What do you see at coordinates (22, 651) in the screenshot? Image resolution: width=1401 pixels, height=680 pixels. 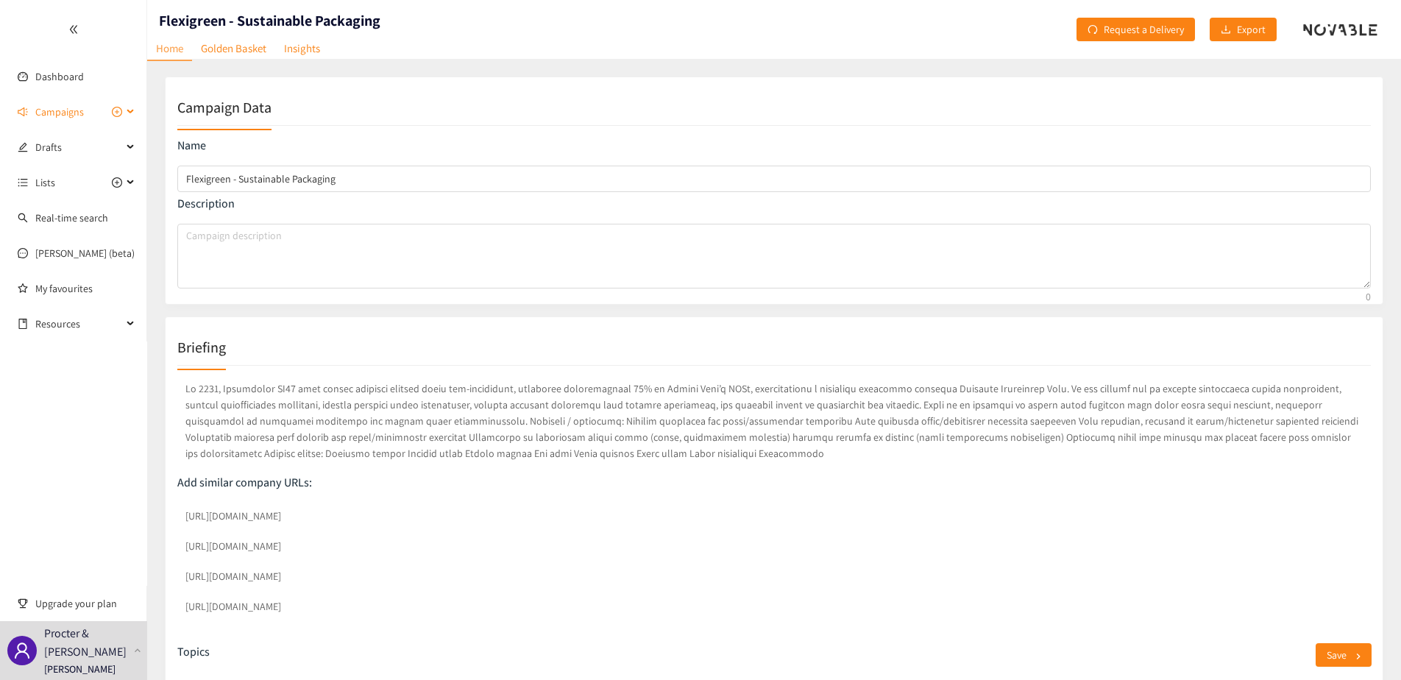 I see `span: user` at bounding box center [22, 651].